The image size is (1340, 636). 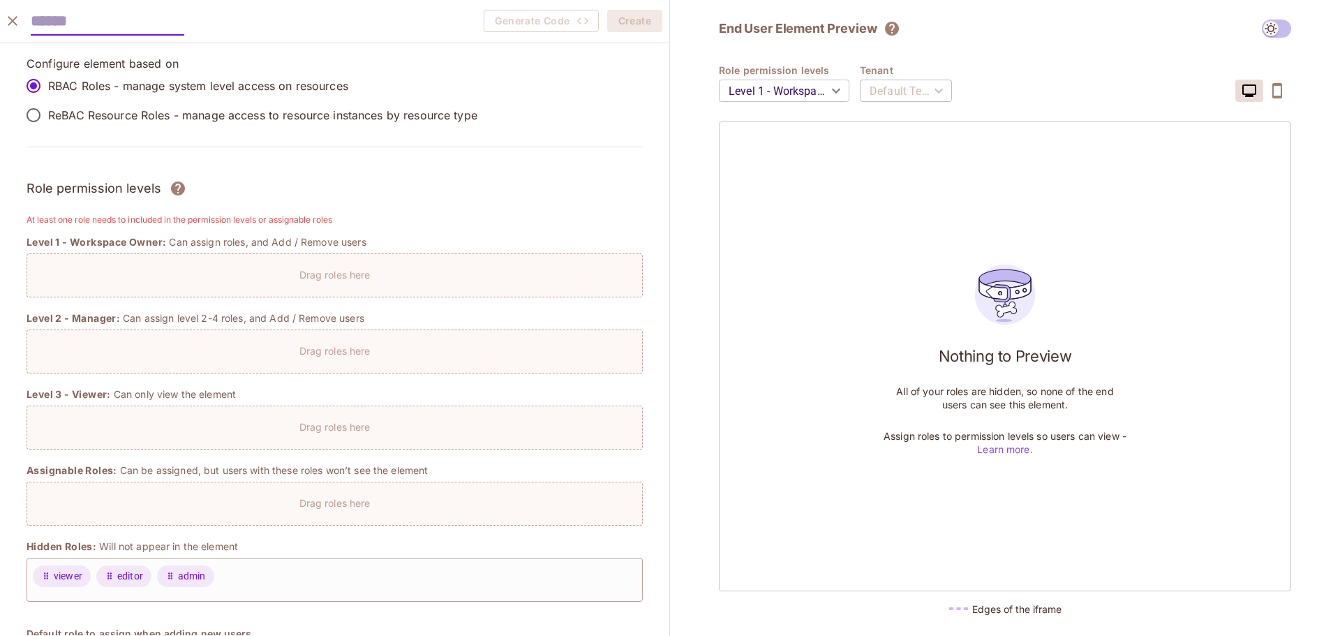 What do you see at coordinates (334, 64) in the screenshot?
I see `p: Configure element based on` at bounding box center [334, 64].